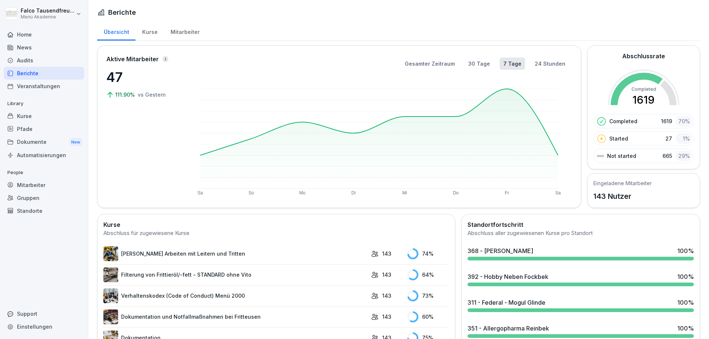  Describe the element at coordinates (44, 60) in the screenshot. I see `div: Audits` at that location.